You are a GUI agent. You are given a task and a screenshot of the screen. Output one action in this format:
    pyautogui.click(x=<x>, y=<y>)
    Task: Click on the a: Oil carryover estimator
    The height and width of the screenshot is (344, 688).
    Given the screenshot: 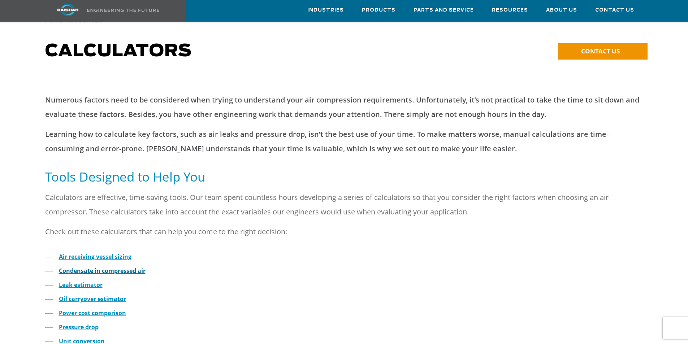 What is the action you would take?
    pyautogui.click(x=92, y=299)
    